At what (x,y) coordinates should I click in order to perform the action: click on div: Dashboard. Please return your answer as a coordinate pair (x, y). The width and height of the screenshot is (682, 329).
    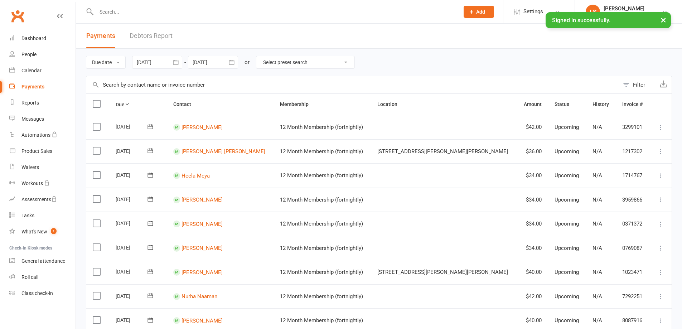
    Looking at the image, I should click on (34, 38).